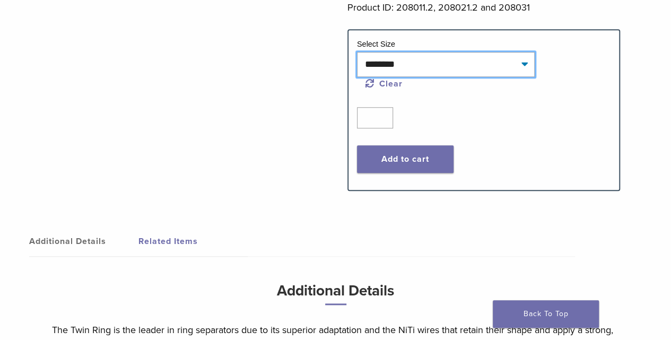 Image resolution: width=671 pixels, height=340 pixels. Describe the element at coordinates (384, 84) in the screenshot. I see `a: Clear` at that location.